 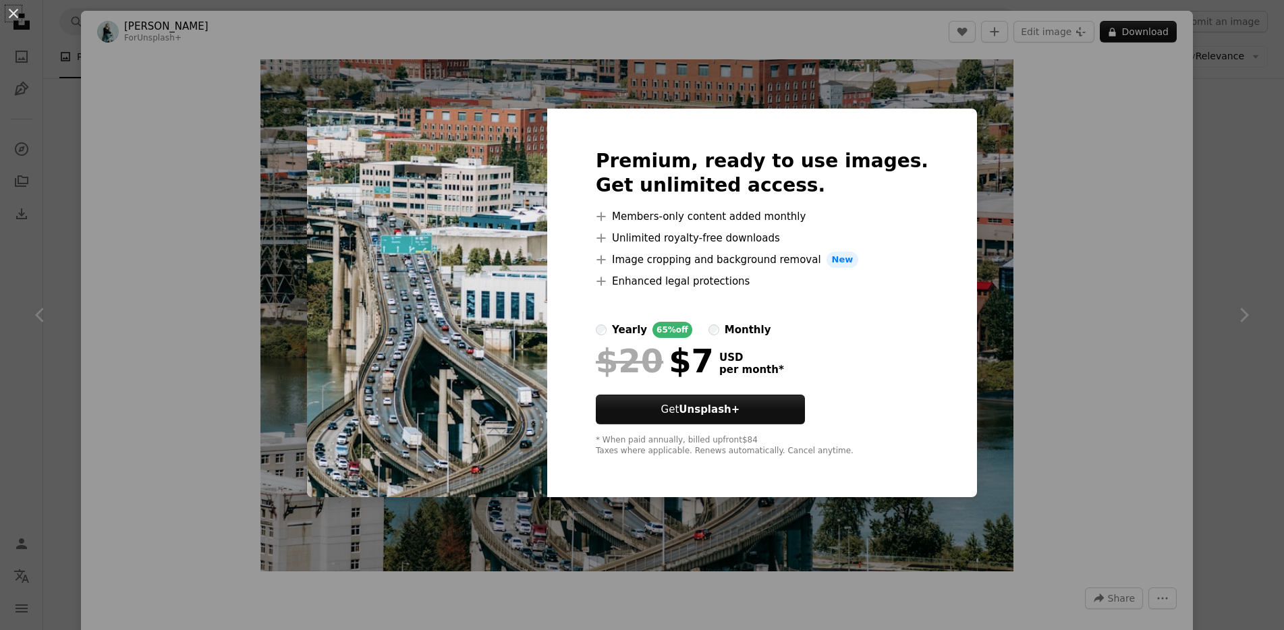 What do you see at coordinates (700, 410) in the screenshot?
I see `button: GetUnsplash+` at bounding box center [700, 410].